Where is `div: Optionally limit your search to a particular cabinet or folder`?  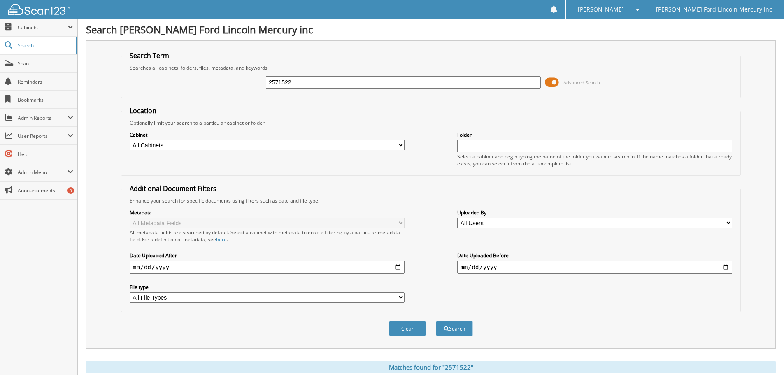 div: Optionally limit your search to a particular cabinet or folder is located at coordinates (431, 123).